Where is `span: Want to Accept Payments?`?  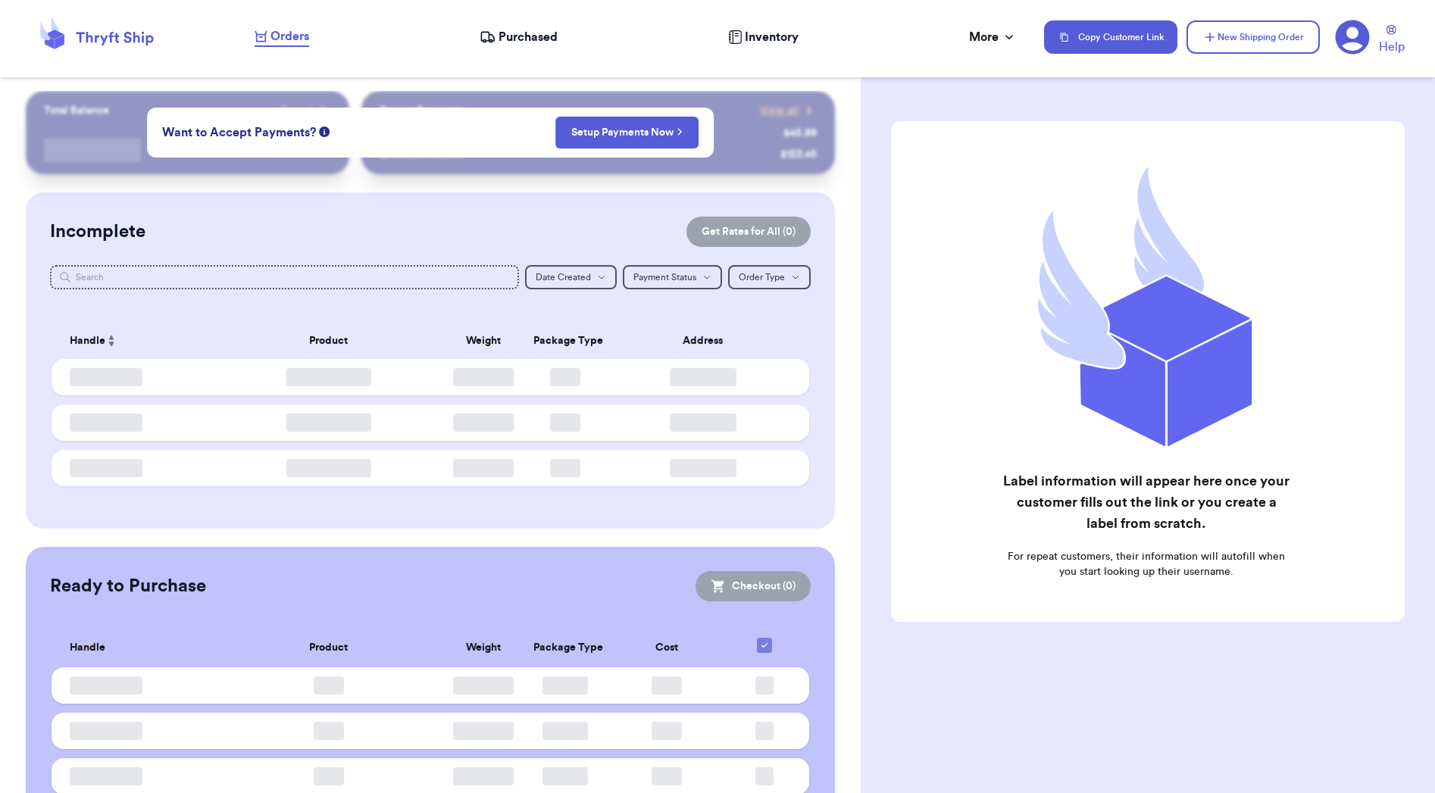 span: Want to Accept Payments? is located at coordinates (239, 133).